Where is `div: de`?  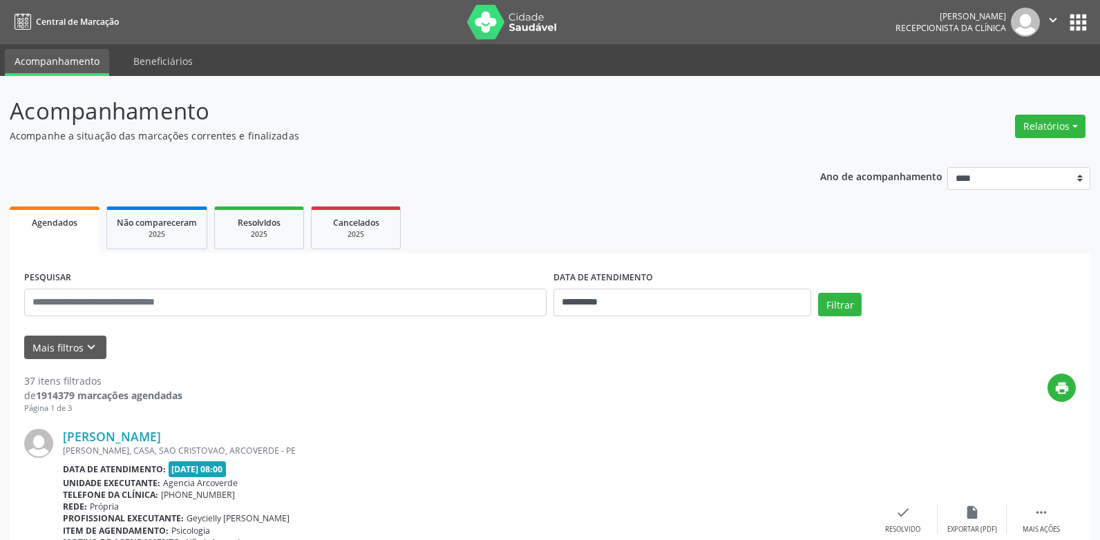 div: de is located at coordinates (103, 395).